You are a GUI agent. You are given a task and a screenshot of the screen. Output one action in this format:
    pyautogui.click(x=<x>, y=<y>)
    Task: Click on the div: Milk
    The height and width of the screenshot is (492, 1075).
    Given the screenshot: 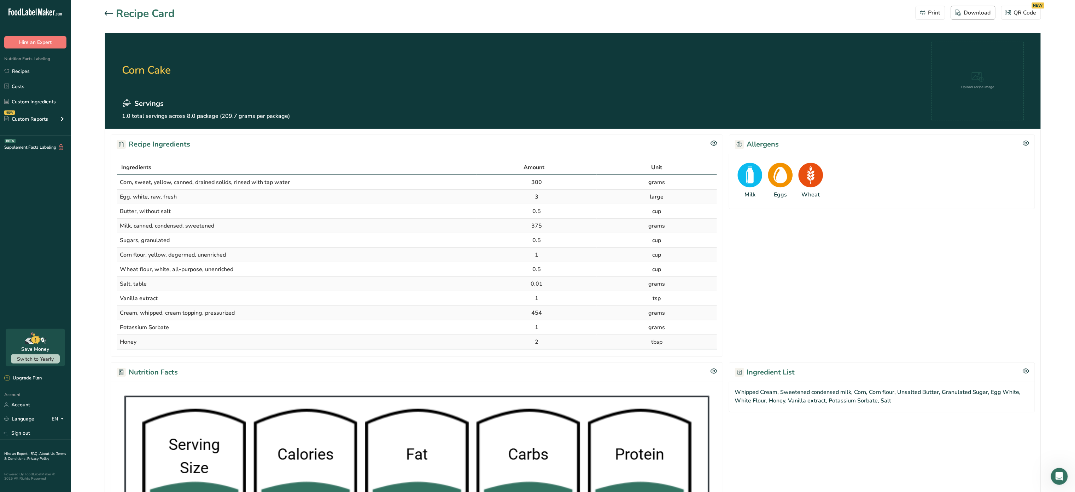 What is the action you would take?
    pyautogui.click(x=750, y=195)
    